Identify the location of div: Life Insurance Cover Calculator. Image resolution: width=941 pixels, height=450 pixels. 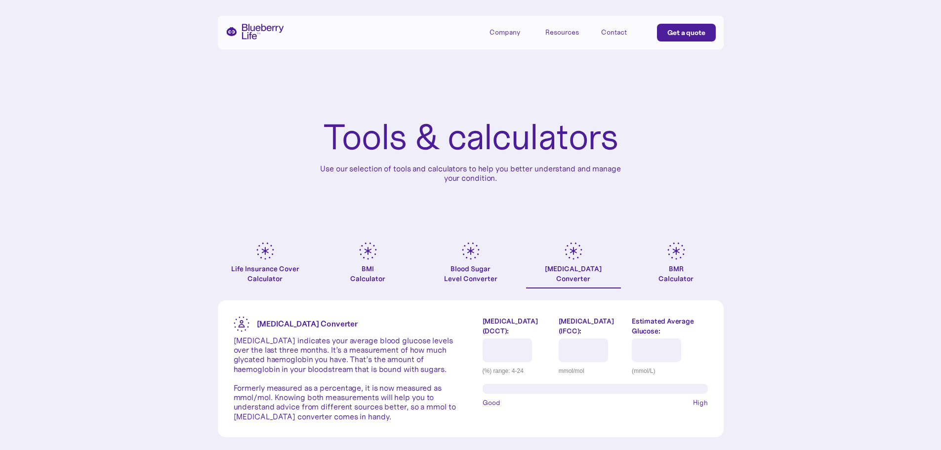
(265, 274).